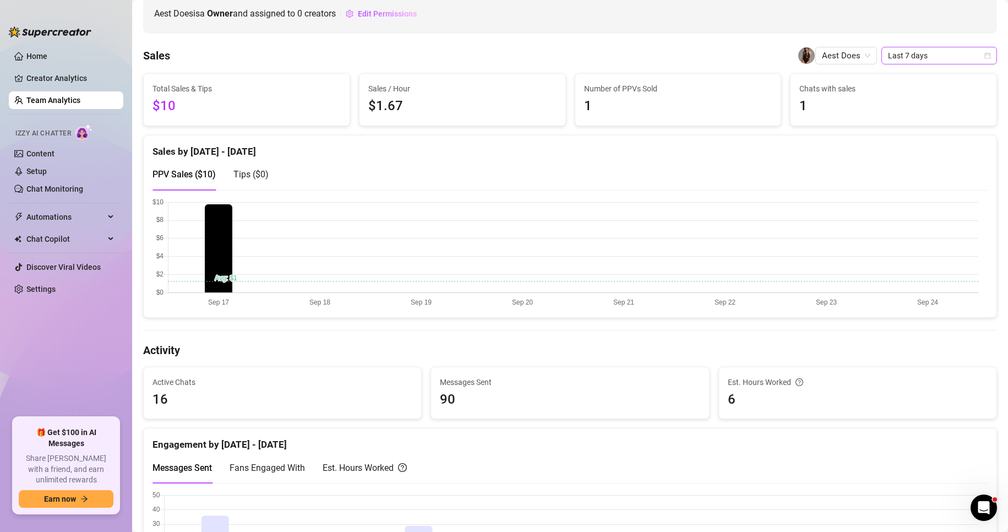  I want to click on span: Earn now, so click(60, 499).